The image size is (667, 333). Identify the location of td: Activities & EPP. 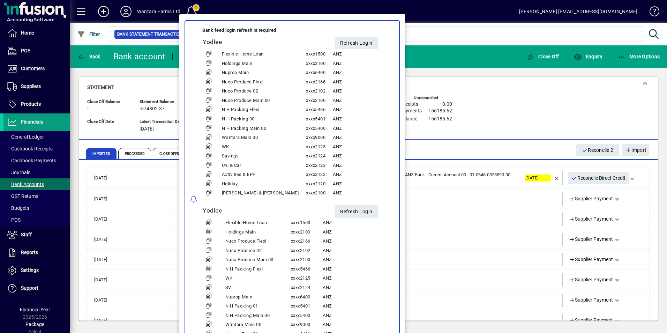
(264, 175).